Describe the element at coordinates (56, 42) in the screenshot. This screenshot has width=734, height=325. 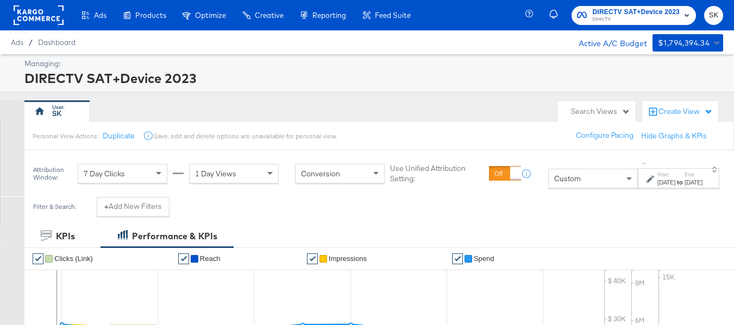
I see `span: Dashboard` at that location.